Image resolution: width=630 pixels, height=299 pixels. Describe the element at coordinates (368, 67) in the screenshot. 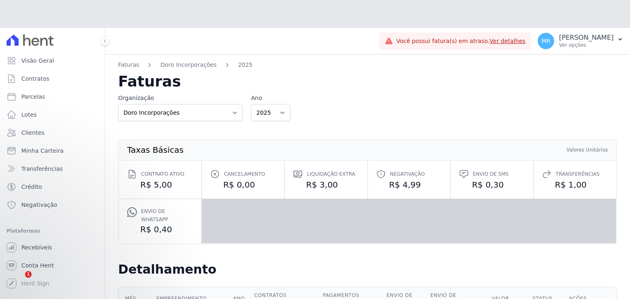

I see `nav: Breadcrumb` at that location.